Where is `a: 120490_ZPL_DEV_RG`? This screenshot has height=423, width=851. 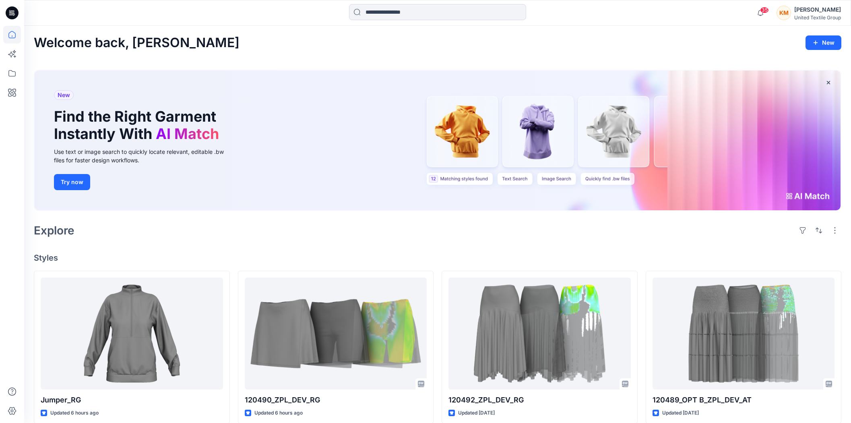
a: 120490_ZPL_DEV_RG is located at coordinates (336, 333).